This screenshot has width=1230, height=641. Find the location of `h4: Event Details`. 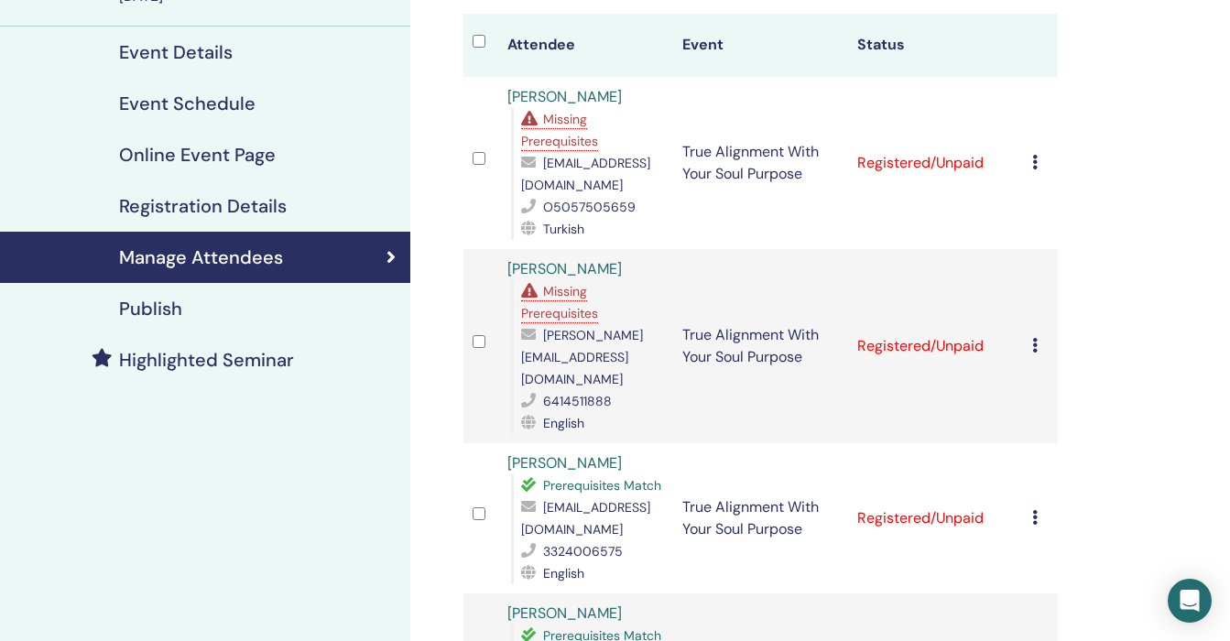

h4: Event Details is located at coordinates (176, 52).